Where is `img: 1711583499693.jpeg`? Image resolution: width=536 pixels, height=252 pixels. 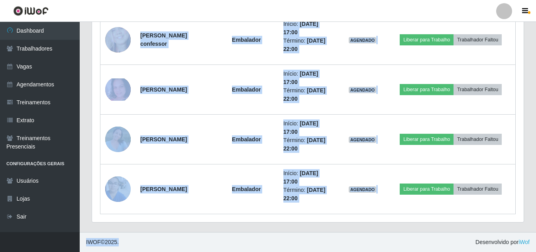 img: 1711583499693.jpeg is located at coordinates (118, 139).